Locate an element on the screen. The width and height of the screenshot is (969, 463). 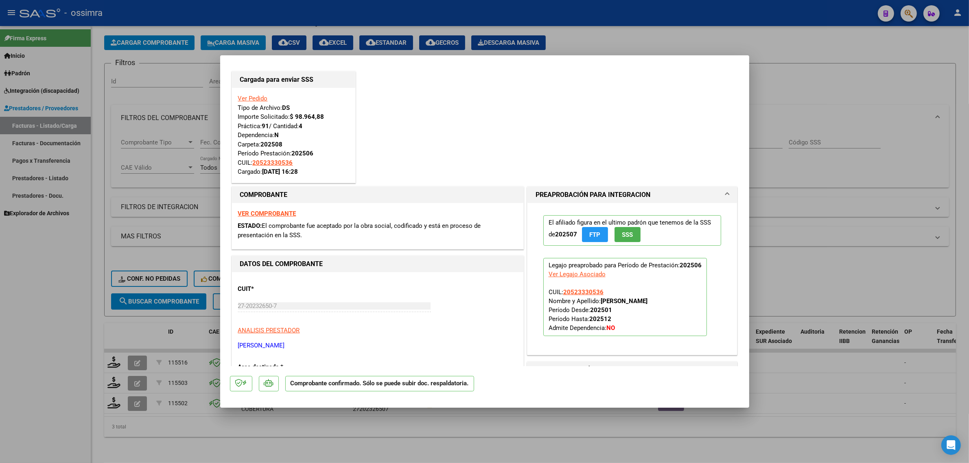
div: Tipo de Archivo: Importe Solicitado: Práctica: / Cantidad: Dependencia: Carpeta: Período Prestaci... is located at coordinates (293, 135).